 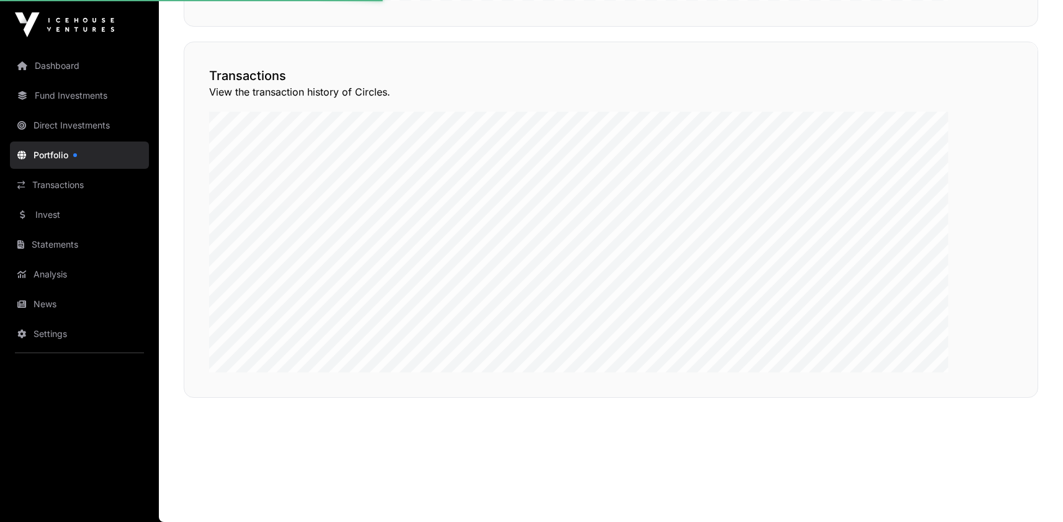 I want to click on a: Settings, so click(x=79, y=334).